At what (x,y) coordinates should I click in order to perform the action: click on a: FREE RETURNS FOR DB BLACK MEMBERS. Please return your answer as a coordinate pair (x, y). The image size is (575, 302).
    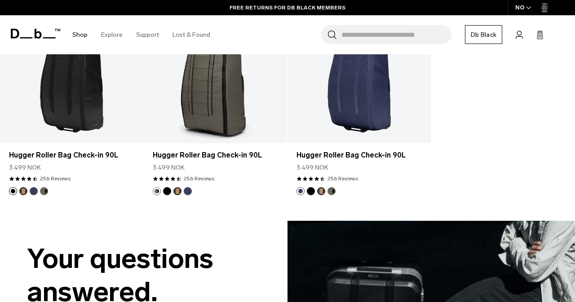
    Looking at the image, I should click on (287, 8).